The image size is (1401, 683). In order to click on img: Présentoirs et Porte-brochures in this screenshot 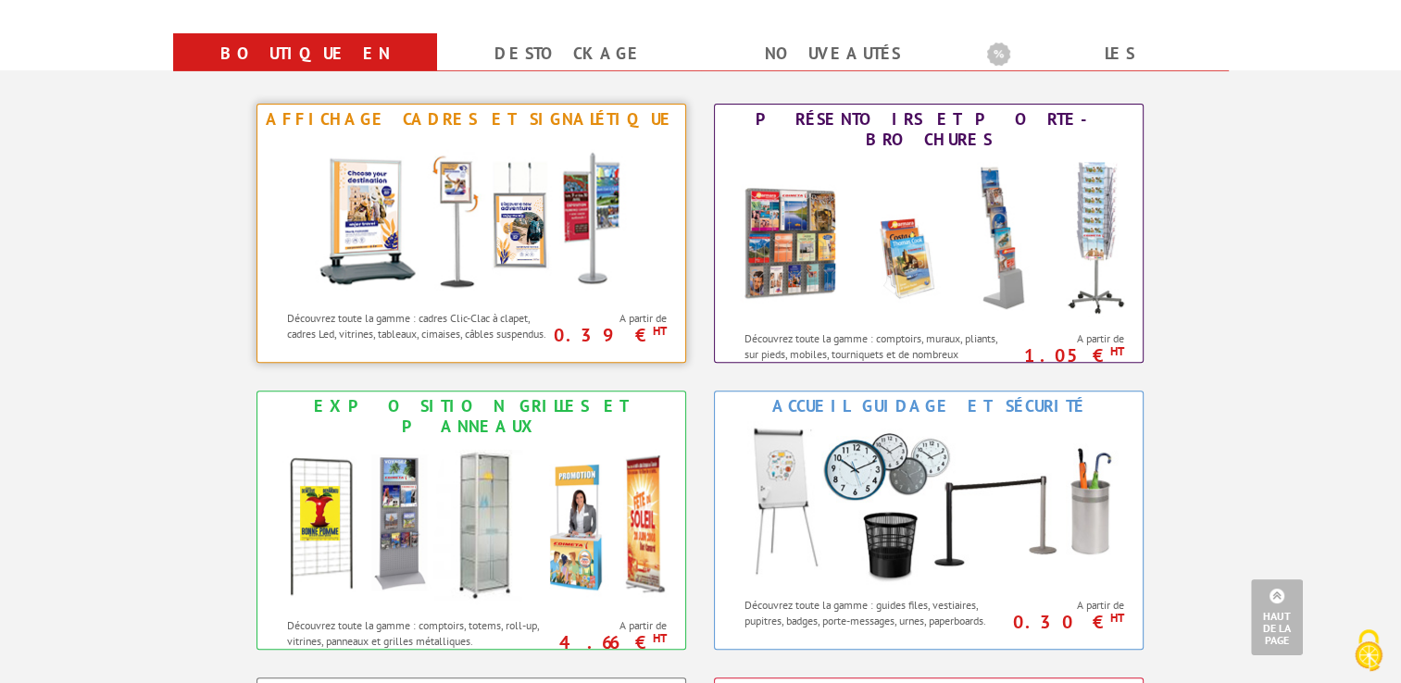, I will do `click(929, 238)`.